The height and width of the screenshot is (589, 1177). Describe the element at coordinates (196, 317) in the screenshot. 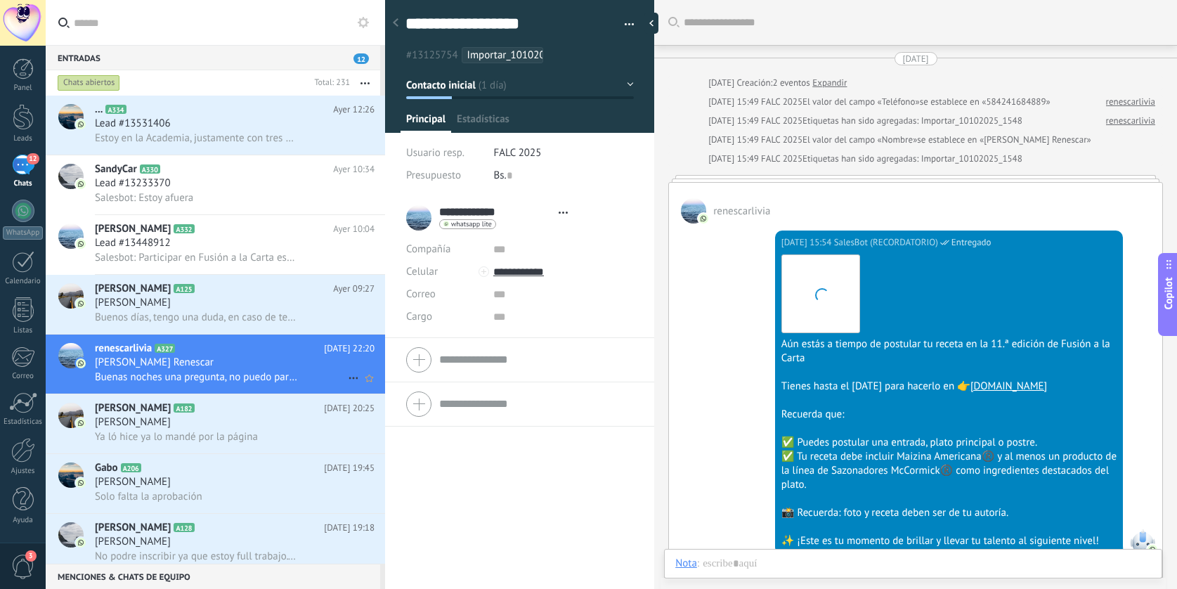

I see `span: Buenos días, tengo una duda, en caso de tener un emprendimiento y trabajar en él desde el 2020? Y...` at that location.